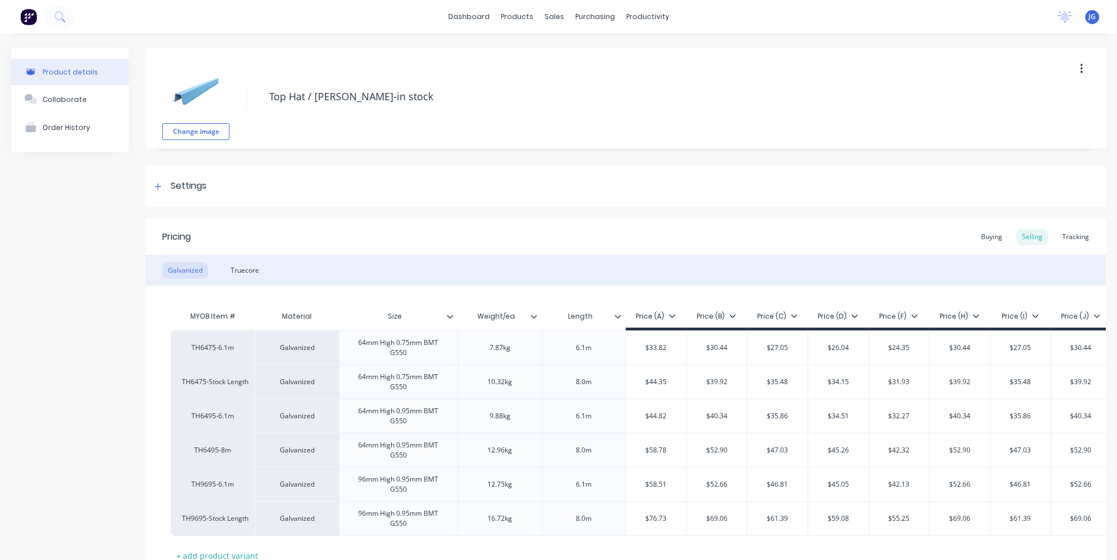 Image resolution: width=1117 pixels, height=560 pixels. What do you see at coordinates (213, 347) in the screenshot?
I see `div: TH6475-6.1m` at bounding box center [213, 347].